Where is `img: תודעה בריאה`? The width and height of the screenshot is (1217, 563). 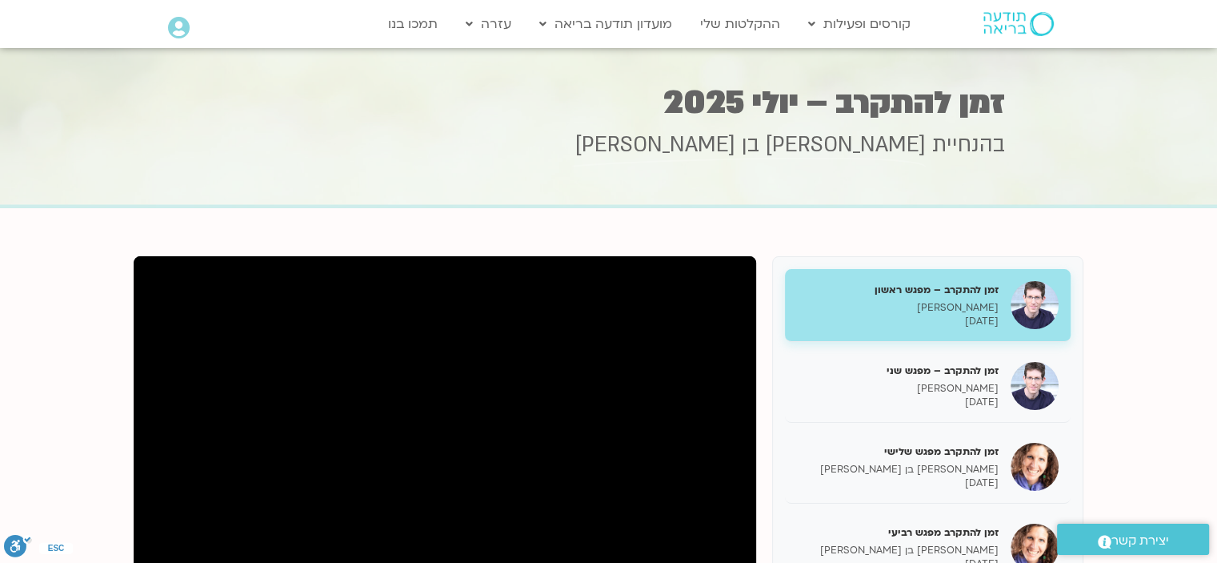 img: תודעה בריאה is located at coordinates (1019, 24).